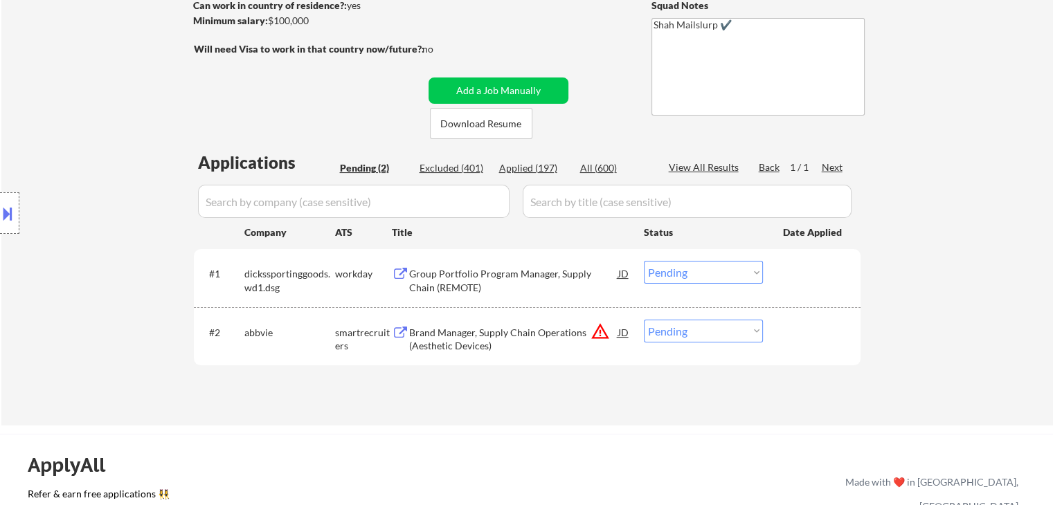  I want to click on div: Applied (197), so click(534, 168).